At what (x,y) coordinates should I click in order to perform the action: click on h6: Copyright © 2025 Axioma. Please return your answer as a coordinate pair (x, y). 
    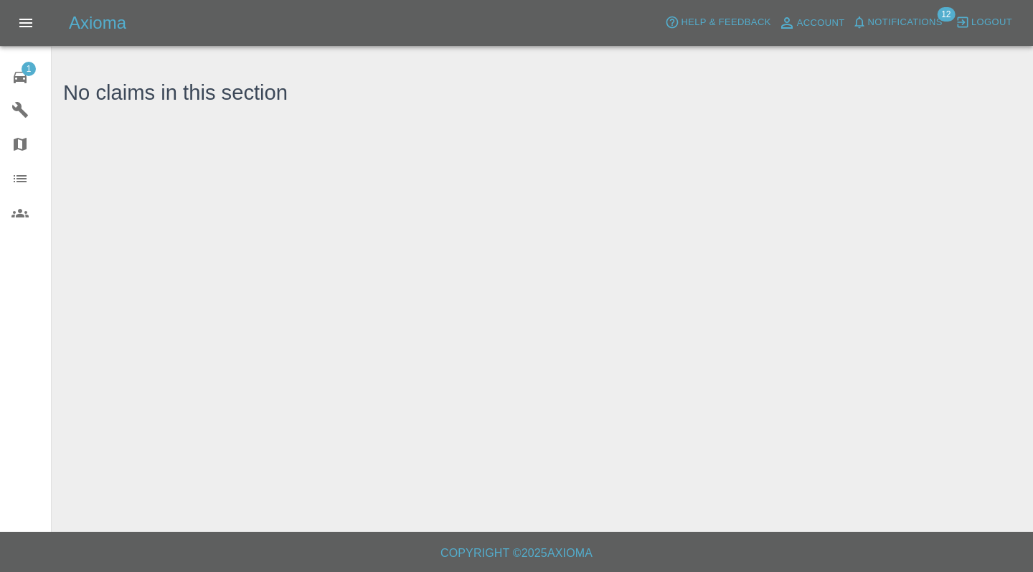
    Looking at the image, I should click on (516, 553).